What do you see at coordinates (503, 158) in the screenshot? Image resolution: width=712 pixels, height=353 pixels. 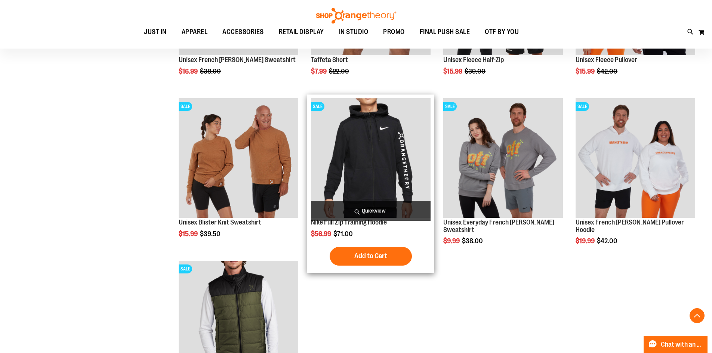 I see `a: Product image for Unisex Everyday French Terry Crewneck SweatshirtSALE` at bounding box center [503, 158].